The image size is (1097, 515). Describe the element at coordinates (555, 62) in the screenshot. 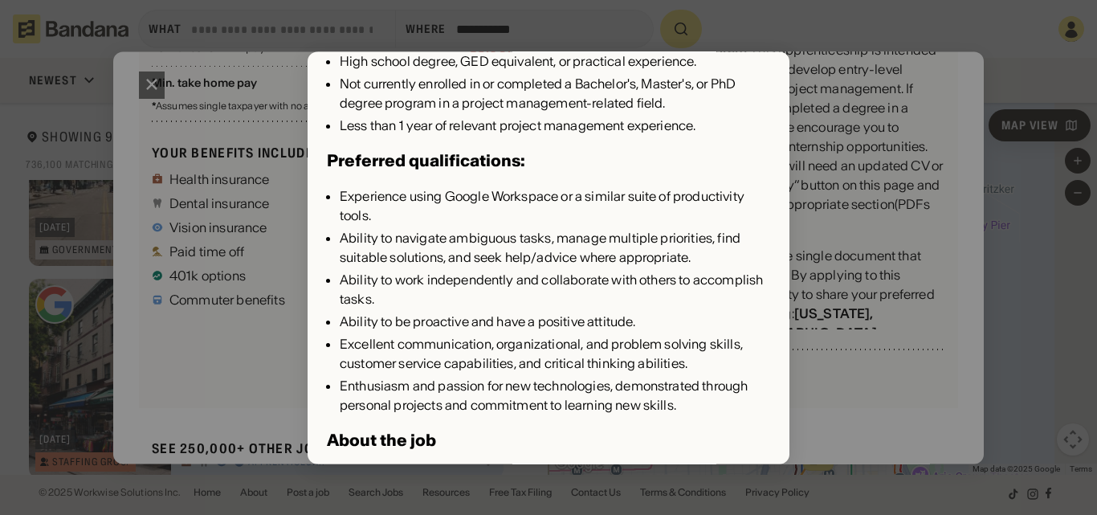

I see `div: High school degree, GED equivalent, or practical experience.` at that location.